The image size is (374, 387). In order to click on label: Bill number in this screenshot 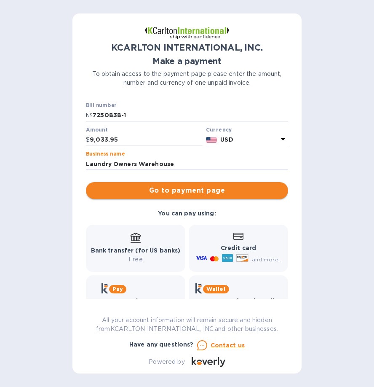, I will do `click(101, 106)`.